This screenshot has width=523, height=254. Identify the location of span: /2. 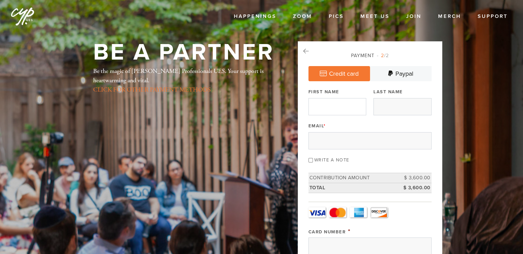
(383, 55).